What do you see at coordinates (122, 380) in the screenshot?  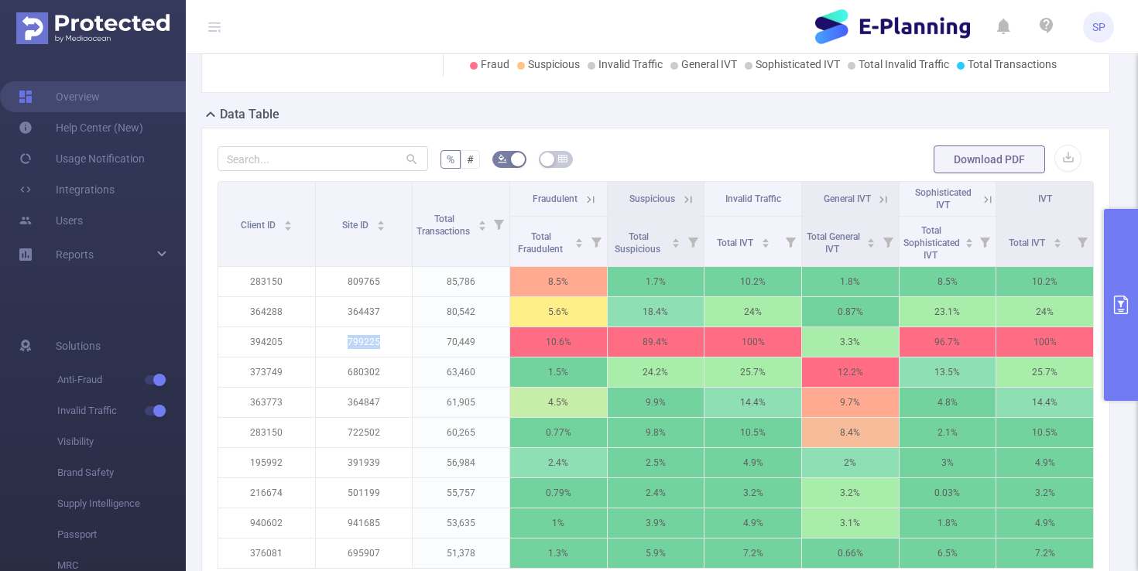 I see `span: Anti-Fraud` at bounding box center [122, 380].